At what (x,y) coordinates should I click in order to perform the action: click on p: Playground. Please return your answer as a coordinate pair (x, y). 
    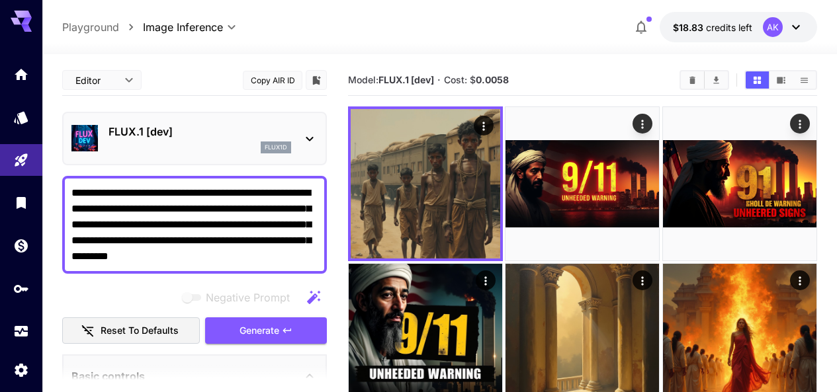
    Looking at the image, I should click on (91, 27).